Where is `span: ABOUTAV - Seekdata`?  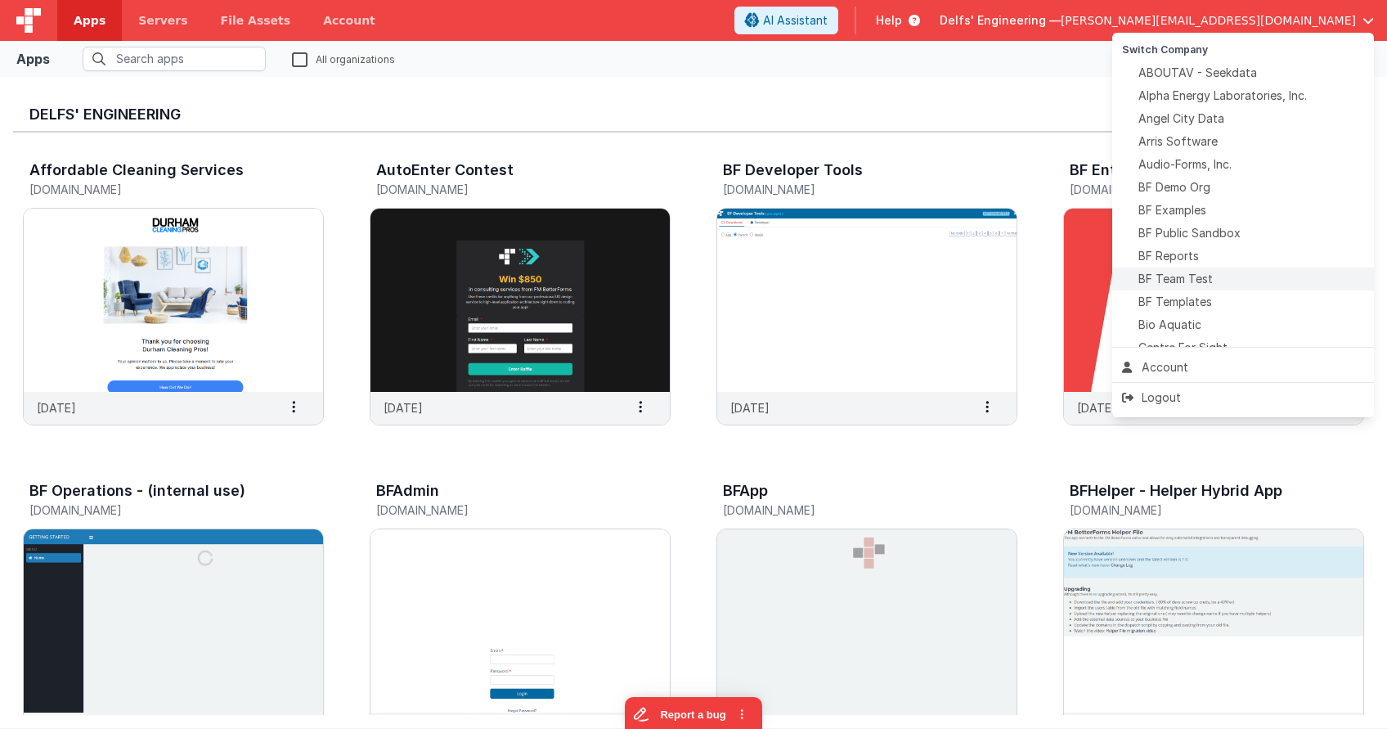
span: ABOUTAV - Seekdata is located at coordinates (1197, 73).